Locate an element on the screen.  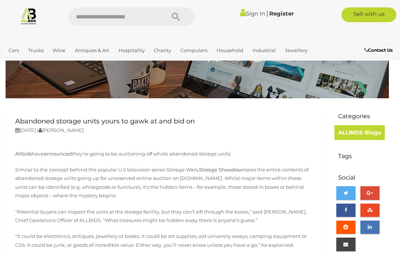
a: Wine is located at coordinates (59, 50).